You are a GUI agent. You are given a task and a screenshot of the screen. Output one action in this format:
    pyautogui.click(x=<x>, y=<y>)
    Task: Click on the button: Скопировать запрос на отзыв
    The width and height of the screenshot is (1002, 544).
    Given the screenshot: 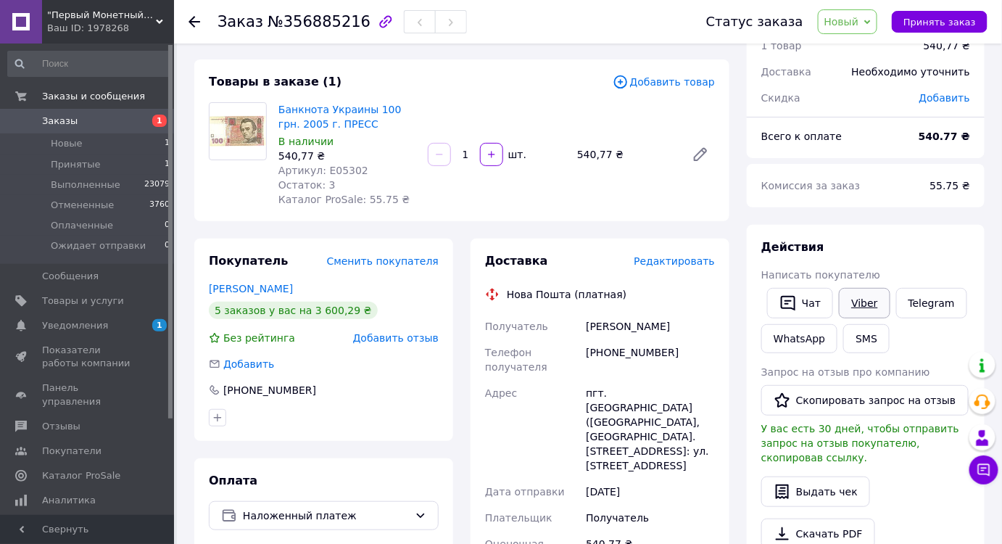 What is the action you would take?
    pyautogui.click(x=865, y=400)
    